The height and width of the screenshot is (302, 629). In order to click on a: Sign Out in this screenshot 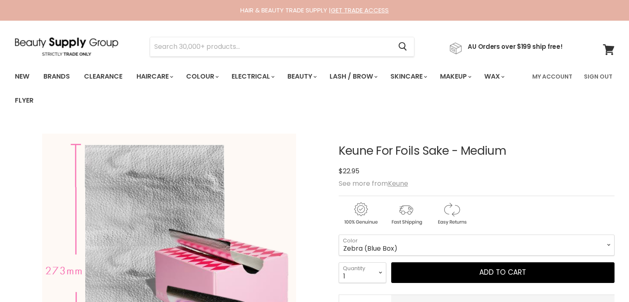, I will do `click(598, 77)`.